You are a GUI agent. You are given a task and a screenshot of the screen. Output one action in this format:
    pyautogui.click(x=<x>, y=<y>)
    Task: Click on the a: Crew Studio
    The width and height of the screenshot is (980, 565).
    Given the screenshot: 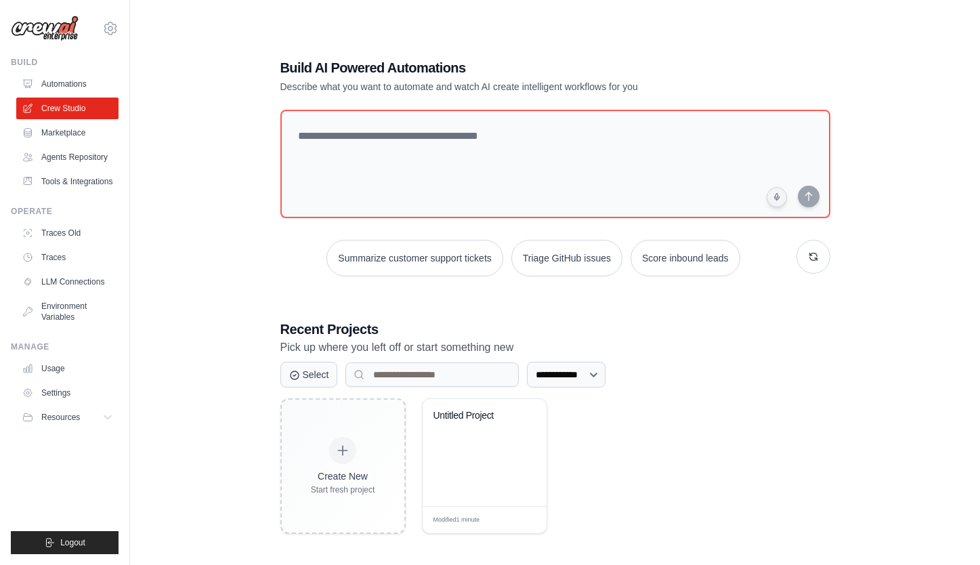 What is the action you would take?
    pyautogui.click(x=67, y=108)
    